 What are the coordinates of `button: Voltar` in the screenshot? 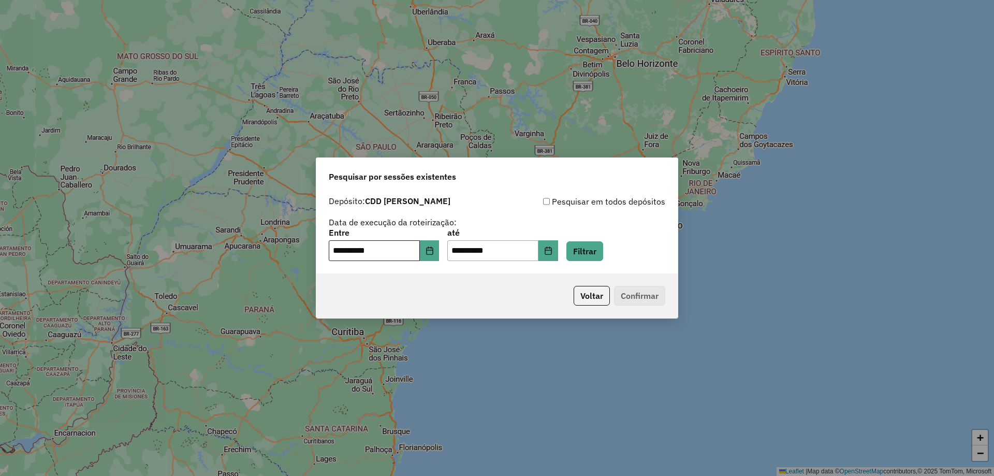 It's located at (592, 296).